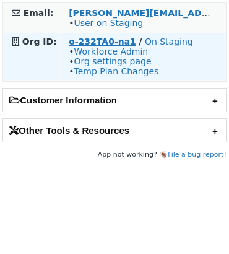  Describe the element at coordinates (115, 130) in the screenshot. I see `h2: Other Tools & Resources` at that location.